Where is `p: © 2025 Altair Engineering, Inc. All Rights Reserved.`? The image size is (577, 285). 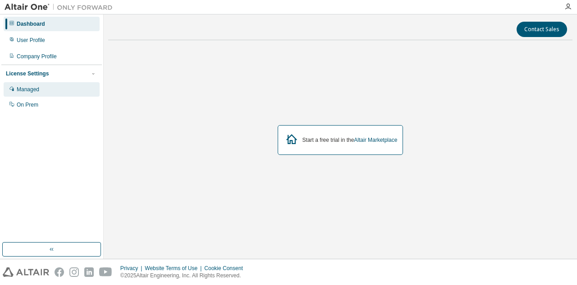 p: © 2025 Altair Engineering, Inc. All Rights Reserved. is located at coordinates (184, 275).